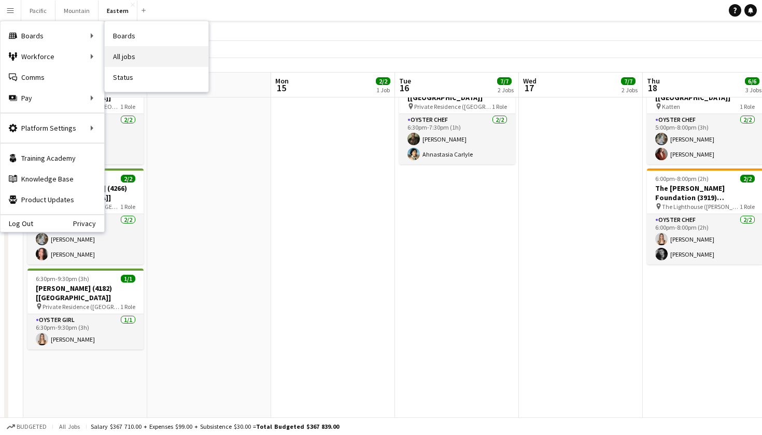 The image size is (762, 435). What do you see at coordinates (530, 81) in the screenshot?
I see `span: Wed` at bounding box center [530, 81].